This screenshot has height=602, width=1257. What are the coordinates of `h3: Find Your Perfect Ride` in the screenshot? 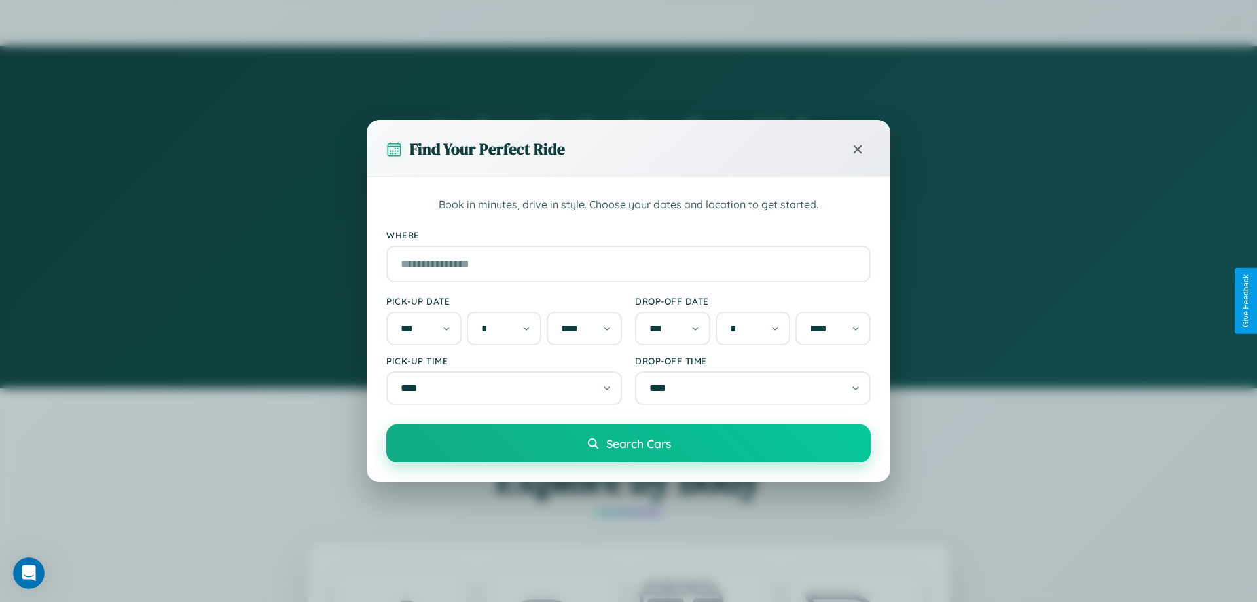 It's located at (487, 149).